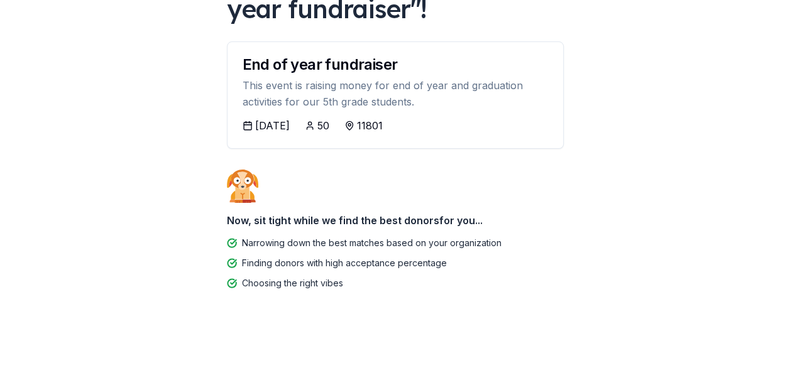 This screenshot has height=373, width=790. Describe the element at coordinates (395, 221) in the screenshot. I see `div: Now, sit tight while we find the best donors for you...` at that location.